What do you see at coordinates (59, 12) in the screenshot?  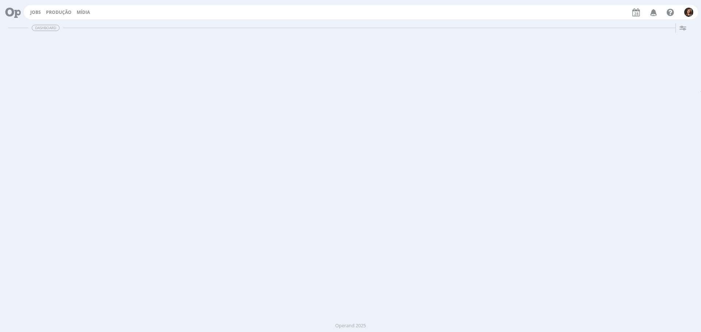 I see `button: Produção` at bounding box center [59, 12].